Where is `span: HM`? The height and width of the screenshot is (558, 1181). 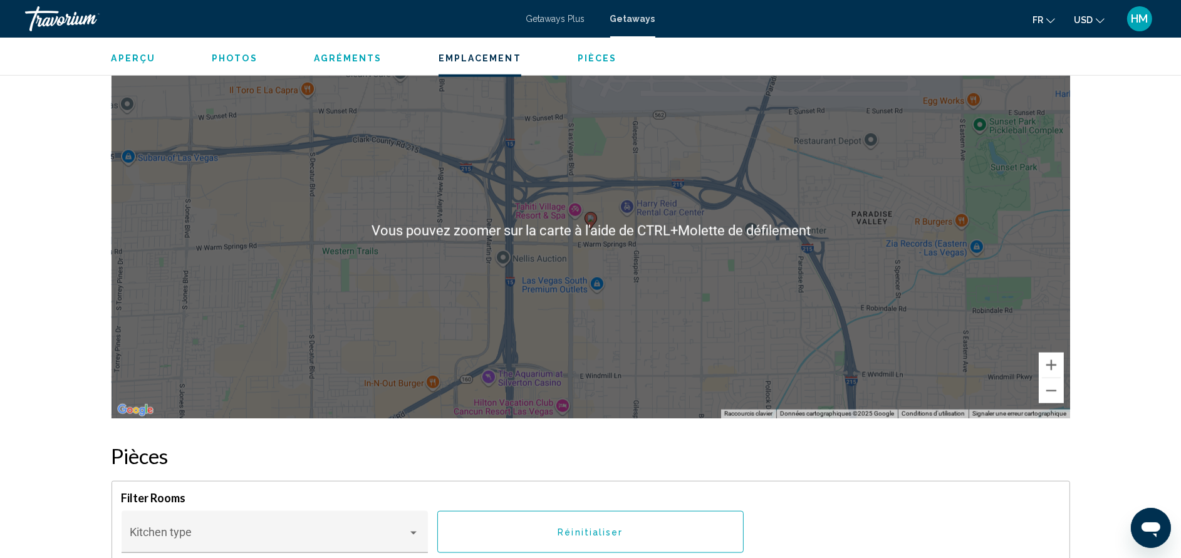 span: HM is located at coordinates (1140, 19).